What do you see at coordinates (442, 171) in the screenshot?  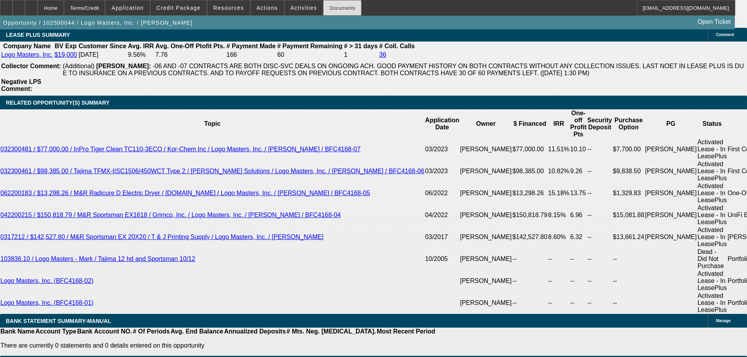 I see `td: 03/2023` at bounding box center [442, 171].